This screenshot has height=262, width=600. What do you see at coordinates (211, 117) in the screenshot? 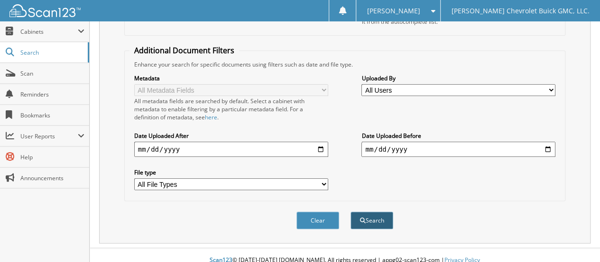
I see `a: here` at bounding box center [211, 117].